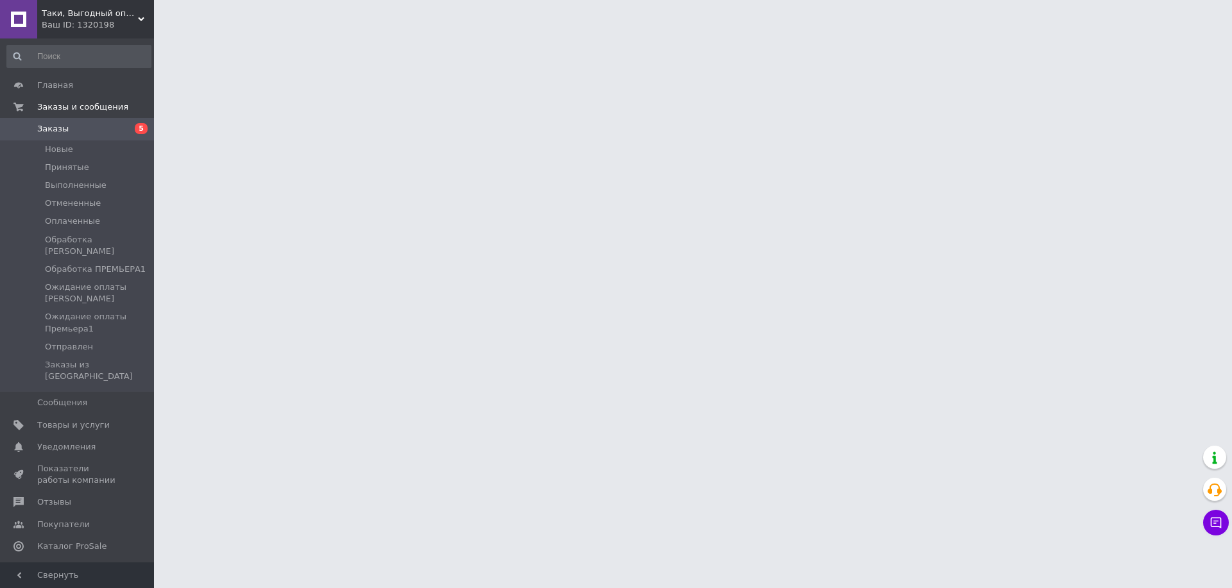 The image size is (1232, 588). What do you see at coordinates (79, 56) in the screenshot?
I see `input: Поиск` at bounding box center [79, 56].